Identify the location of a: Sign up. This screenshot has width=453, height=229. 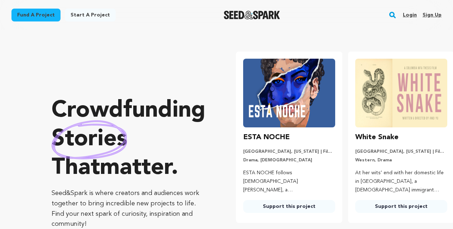
(432, 15).